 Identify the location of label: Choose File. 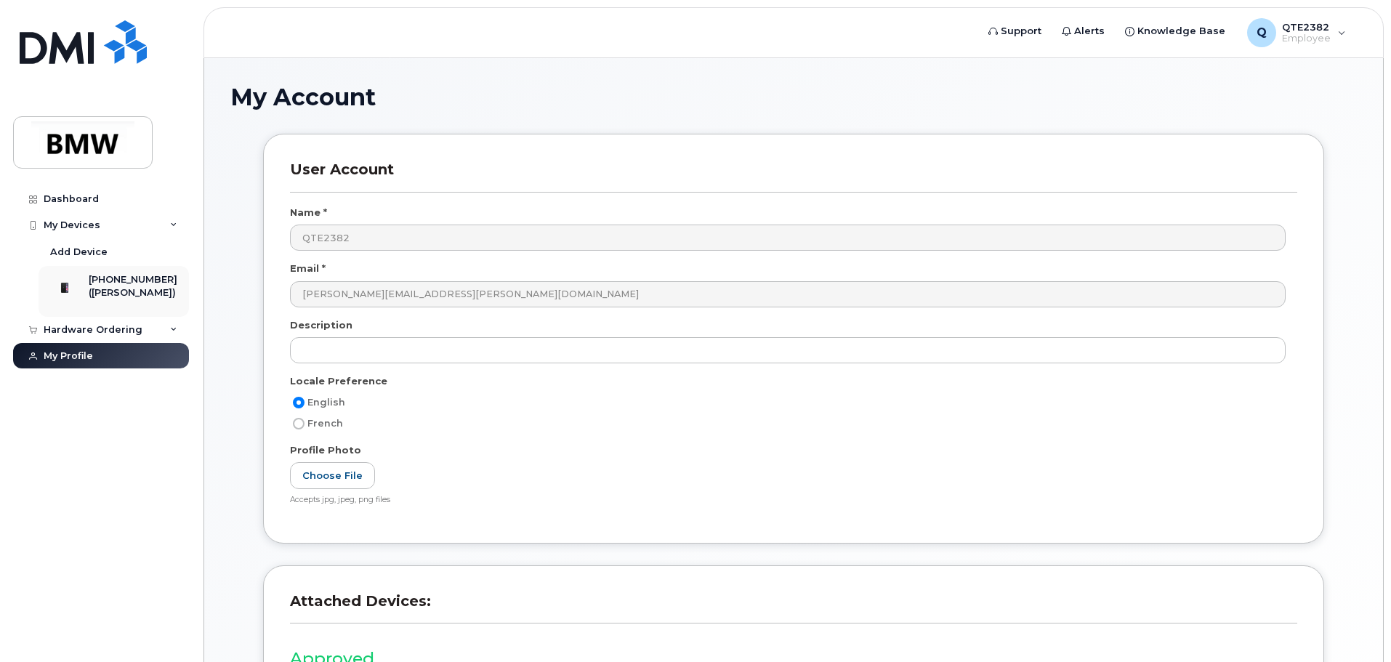
(332, 475).